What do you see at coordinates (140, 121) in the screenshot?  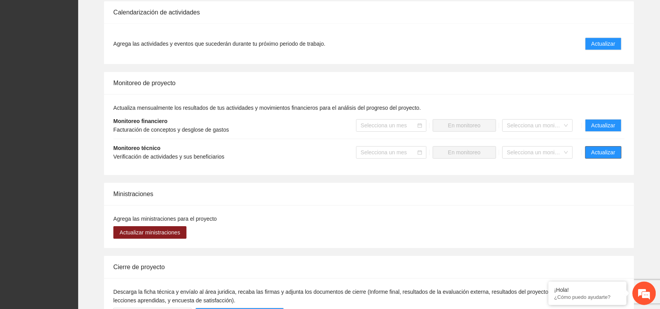 I see `strong: Monitoreo financiero` at bounding box center [140, 121].